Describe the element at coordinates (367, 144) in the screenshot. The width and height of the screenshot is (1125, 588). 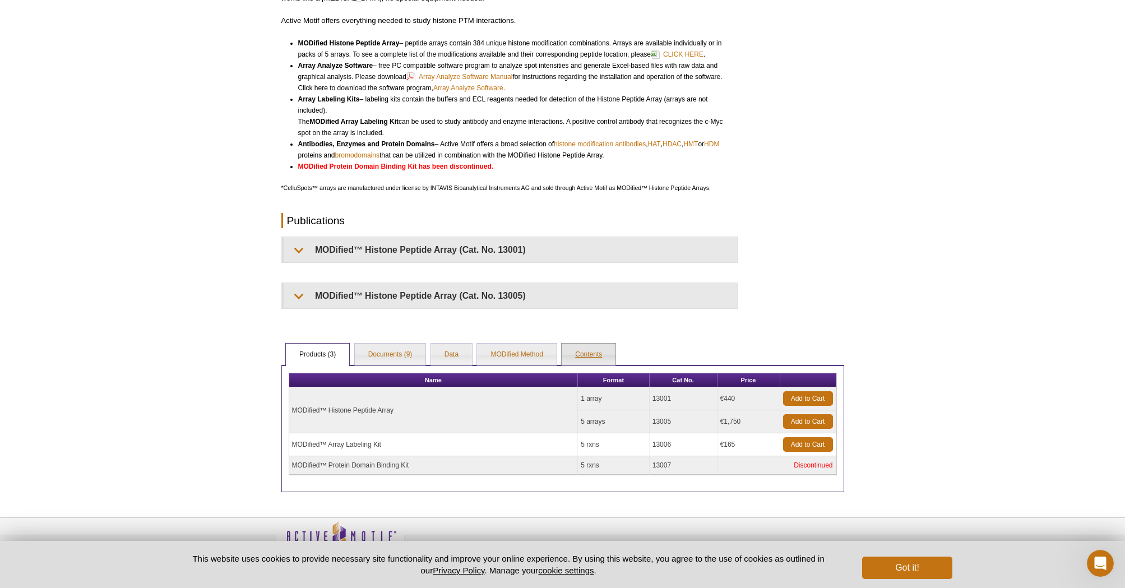
I see `strong: Antibodies, Enzymes and Protein Domains` at that location.